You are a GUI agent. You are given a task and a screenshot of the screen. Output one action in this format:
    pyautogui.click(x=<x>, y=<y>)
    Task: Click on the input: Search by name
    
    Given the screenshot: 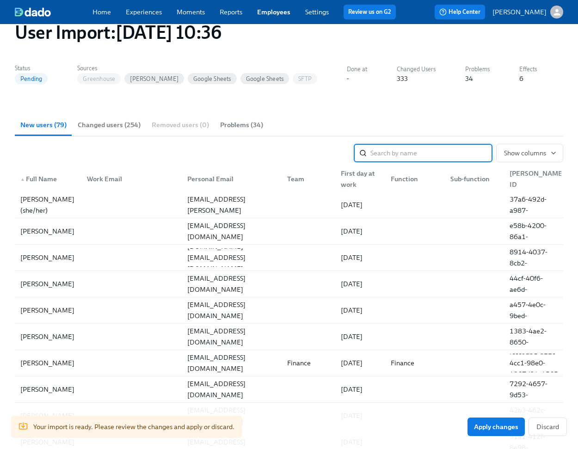 What is the action you would take?
    pyautogui.click(x=432, y=153)
    